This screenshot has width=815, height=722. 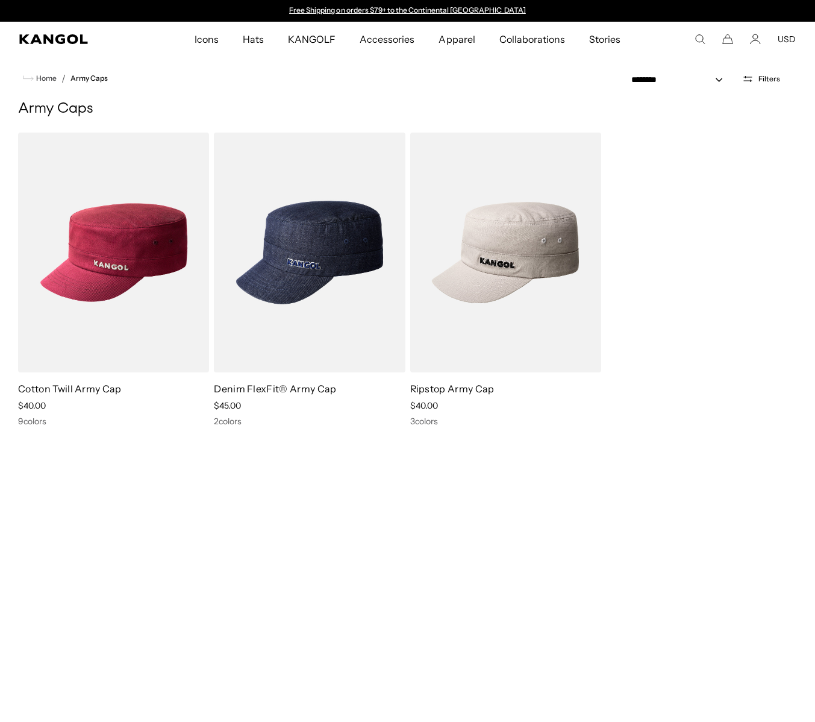 What do you see at coordinates (761, 79) in the screenshot?
I see `button: Open filters` at bounding box center [761, 79].